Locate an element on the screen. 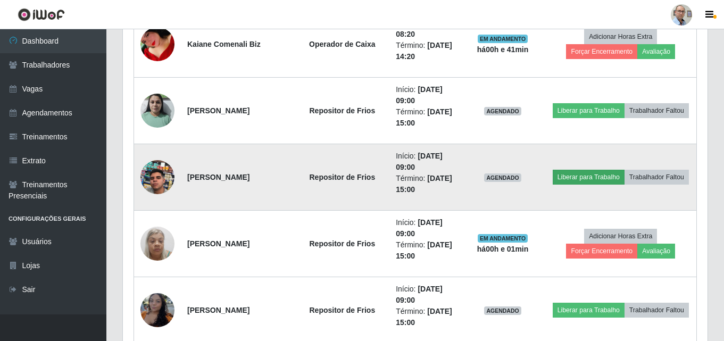 Image resolution: width=724 pixels, height=341 pixels. strong: Kaiane Comenali Biz is located at coordinates (224, 44).